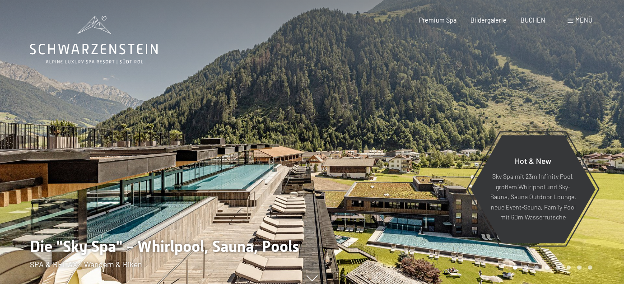 This screenshot has width=624, height=284. I want to click on div: Carousel Page 3, so click(536, 268).